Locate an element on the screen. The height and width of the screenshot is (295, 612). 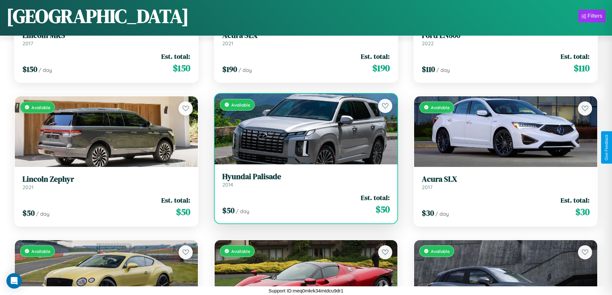
span: 2022 is located at coordinates (428, 43).